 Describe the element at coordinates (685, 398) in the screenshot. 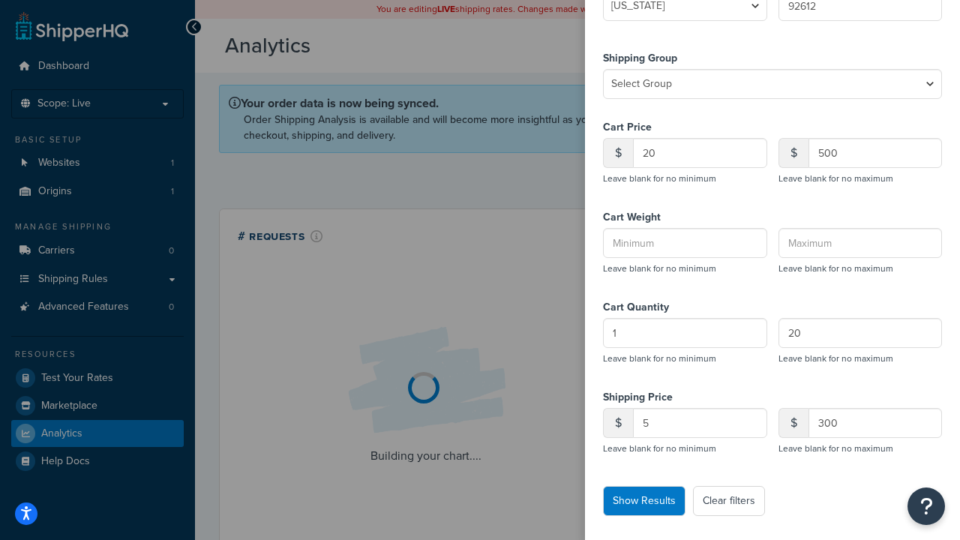

I see `label: Shipping Price` at that location.